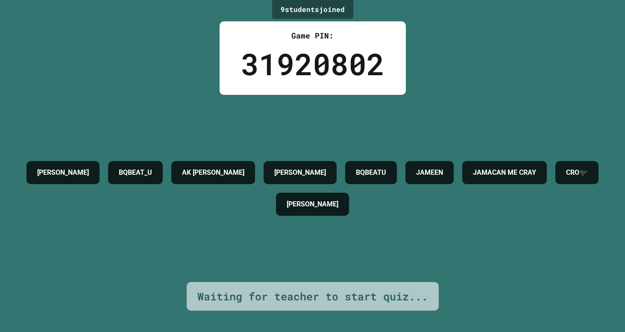  Describe the element at coordinates (577, 173) in the screenshot. I see `h4: CRO🐦‍⬛` at that location.